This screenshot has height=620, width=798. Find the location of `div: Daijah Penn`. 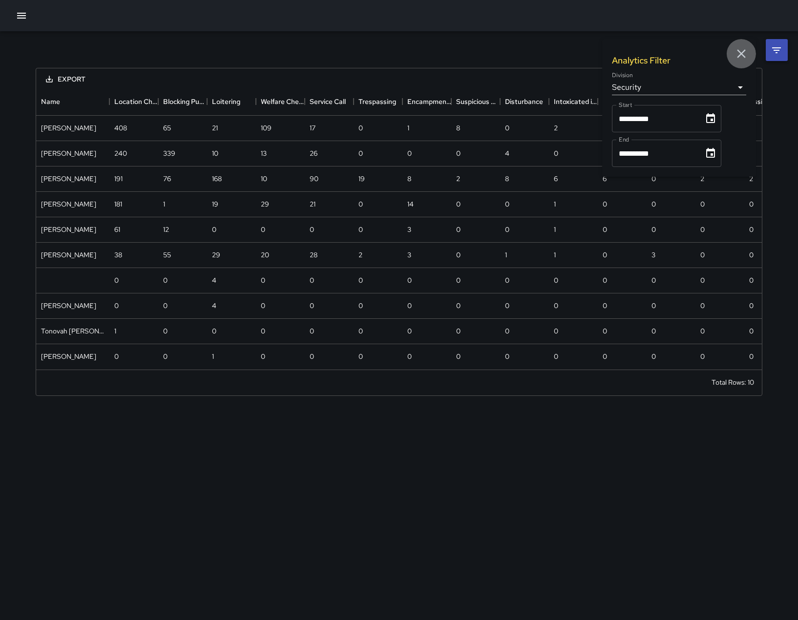

div: Daijah Penn is located at coordinates (68, 356).